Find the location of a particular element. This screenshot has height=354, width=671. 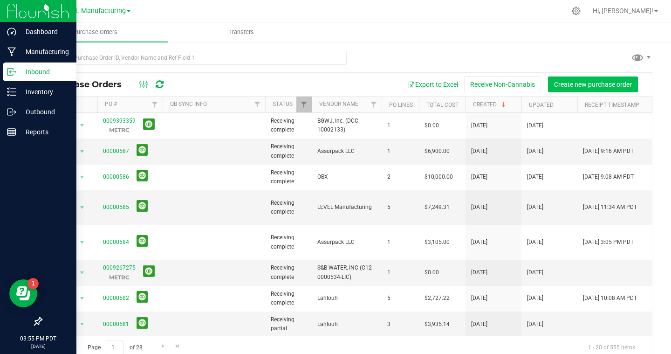

div: Manage settings is located at coordinates (576, 11).